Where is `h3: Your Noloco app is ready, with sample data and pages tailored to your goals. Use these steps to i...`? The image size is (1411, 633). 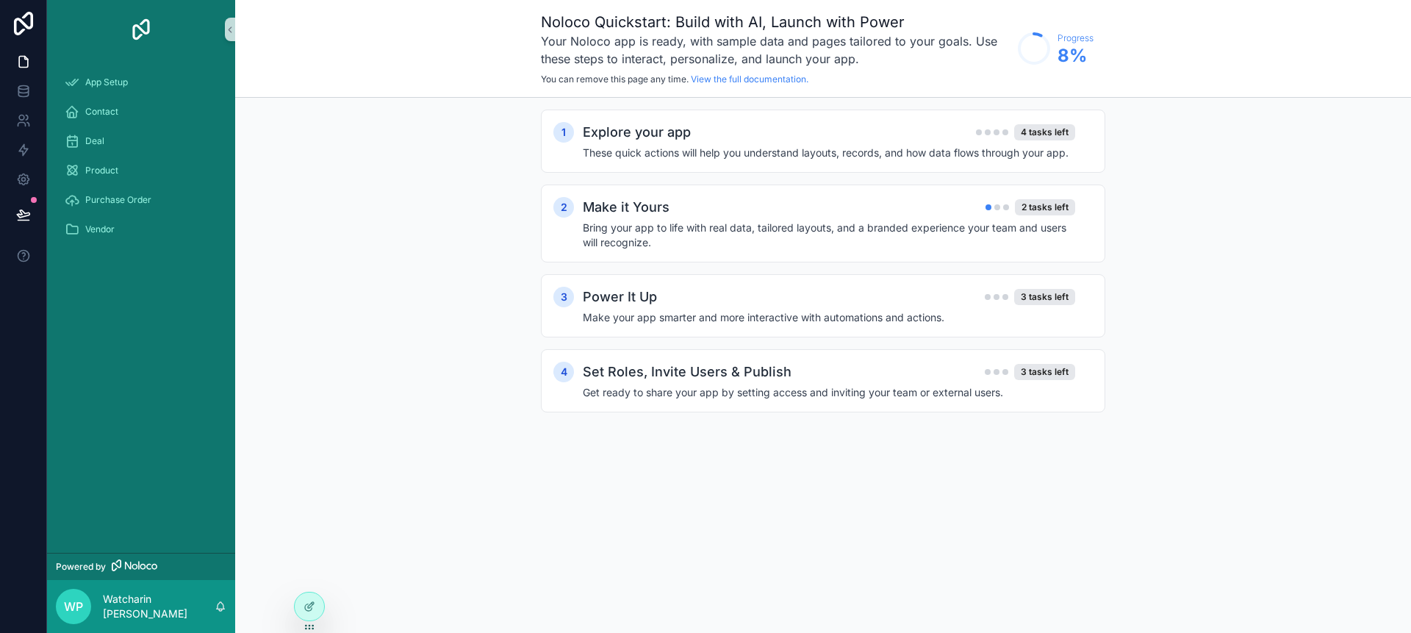
h3: Your Noloco app is ready, with sample data and pages tailored to your goals. Use these steps to i... is located at coordinates (775, 50).